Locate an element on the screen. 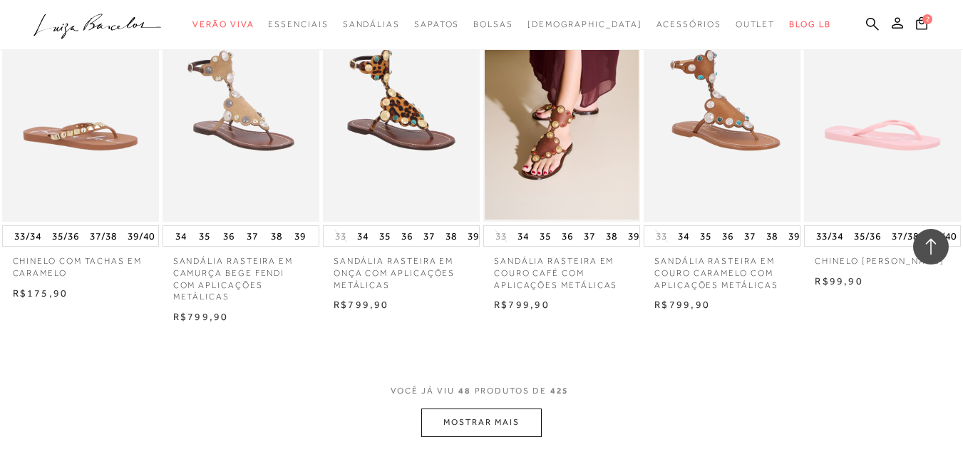 This screenshot has height=457, width=963. p: CHINELO COM TACHAS EM CARAMELO is located at coordinates (81, 263).